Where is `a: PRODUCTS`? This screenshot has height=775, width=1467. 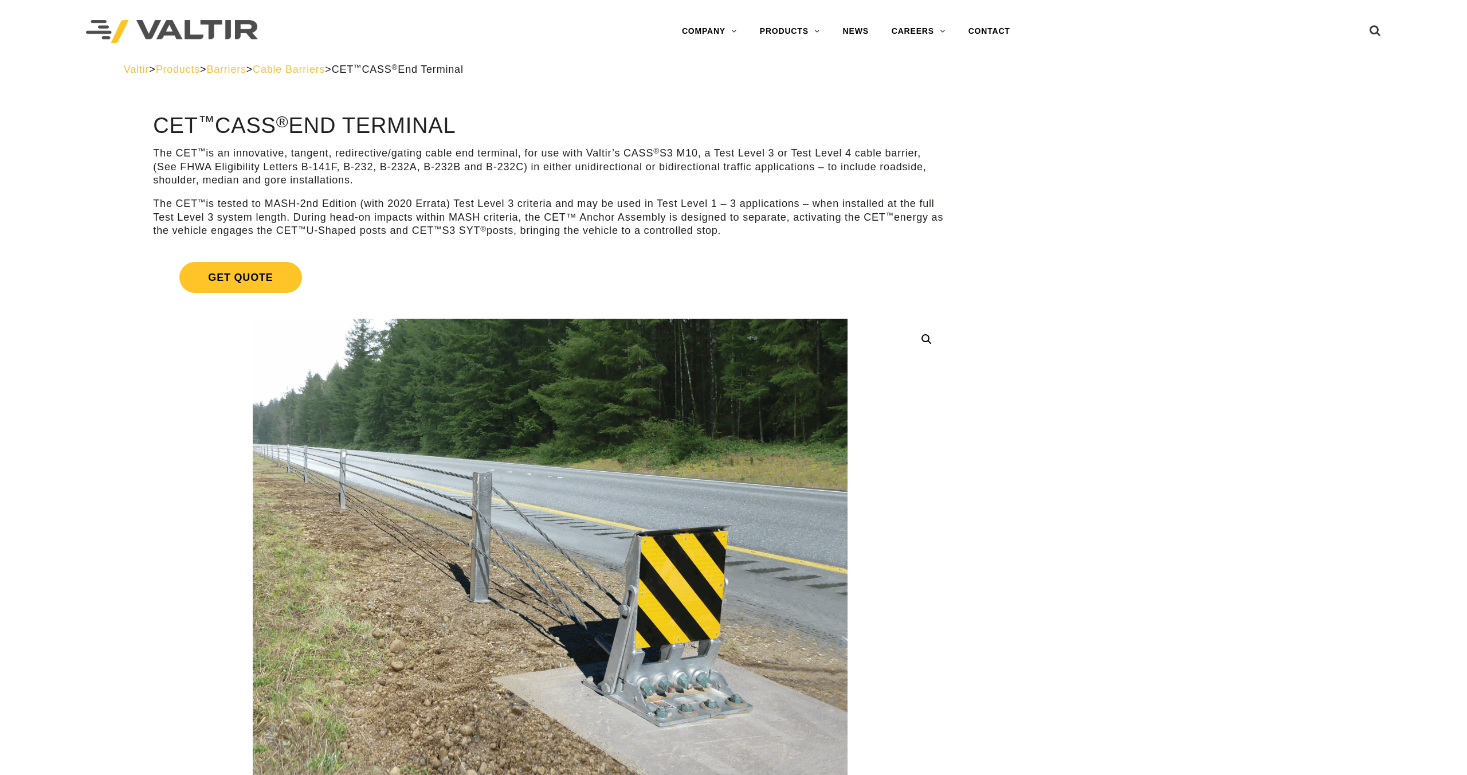
a: PRODUCTS is located at coordinates (790, 32).